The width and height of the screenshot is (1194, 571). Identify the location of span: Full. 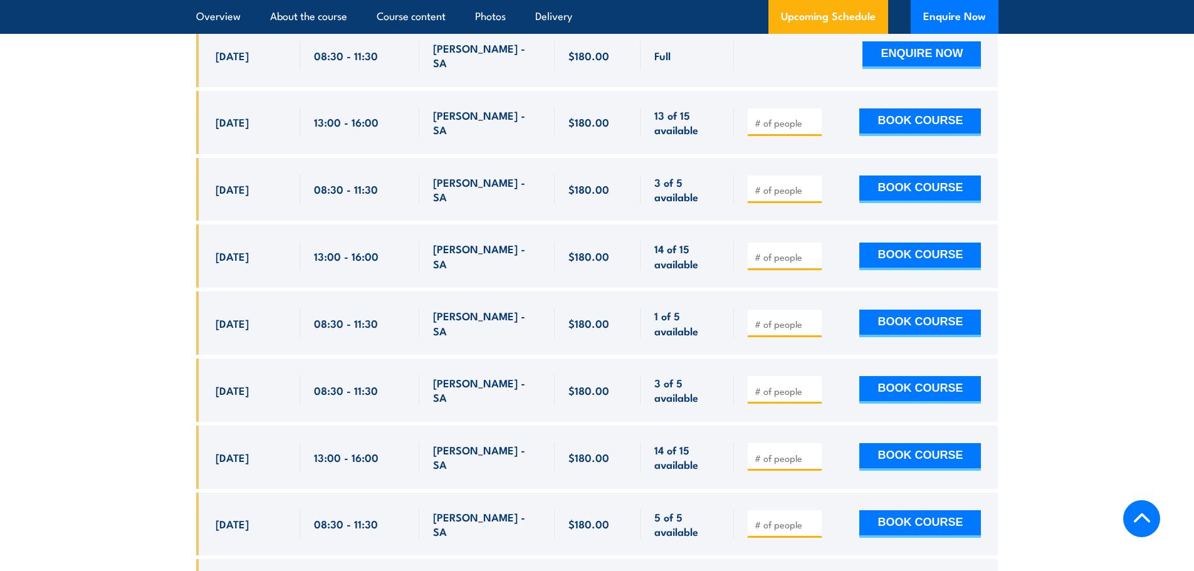
(663, 55).